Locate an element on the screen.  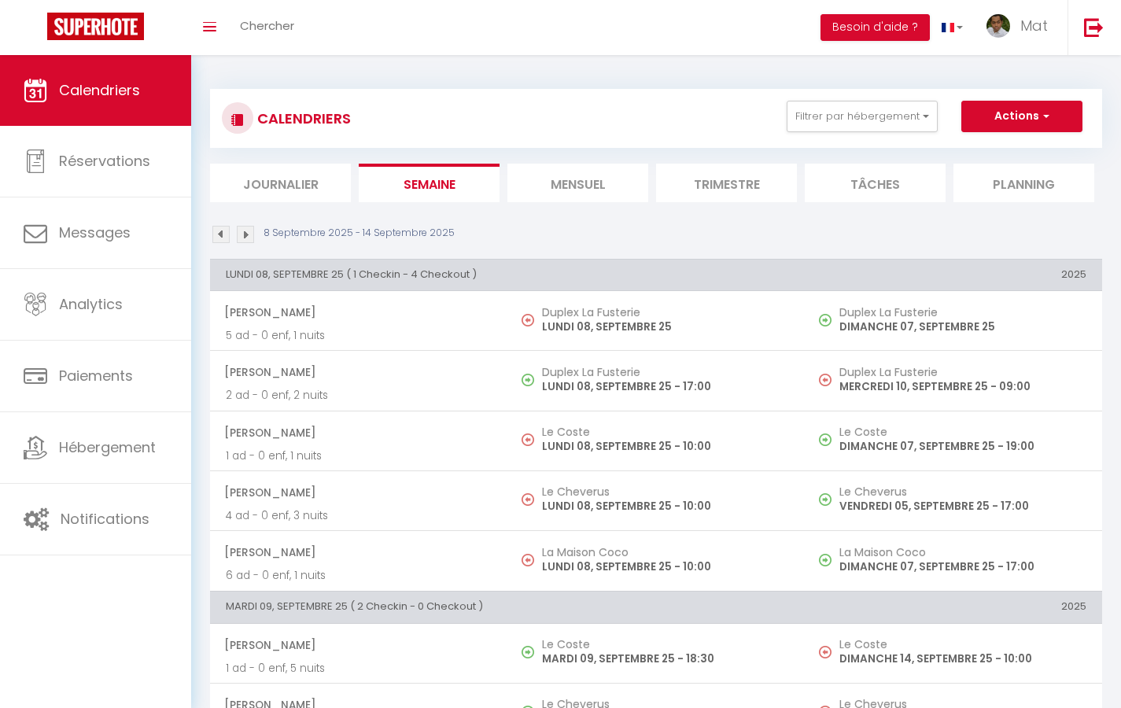
p: DIMANCHE 14, SEPTEMBRE 25 - 10:00 is located at coordinates (962, 658).